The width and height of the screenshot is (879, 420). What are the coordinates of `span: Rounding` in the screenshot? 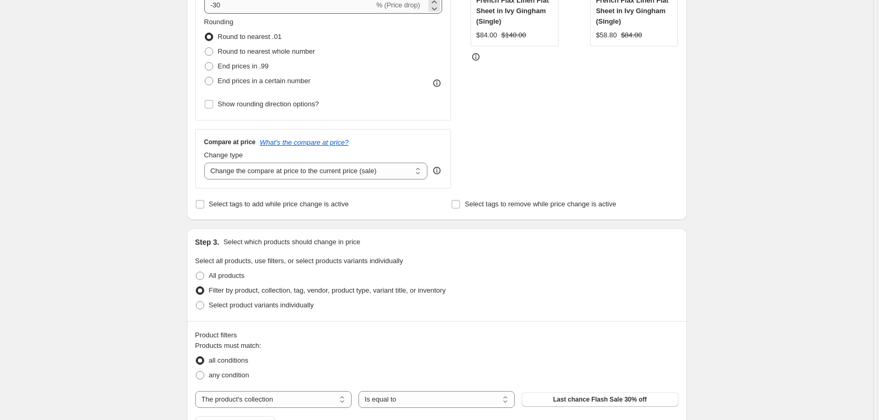 It's located at (219, 22).